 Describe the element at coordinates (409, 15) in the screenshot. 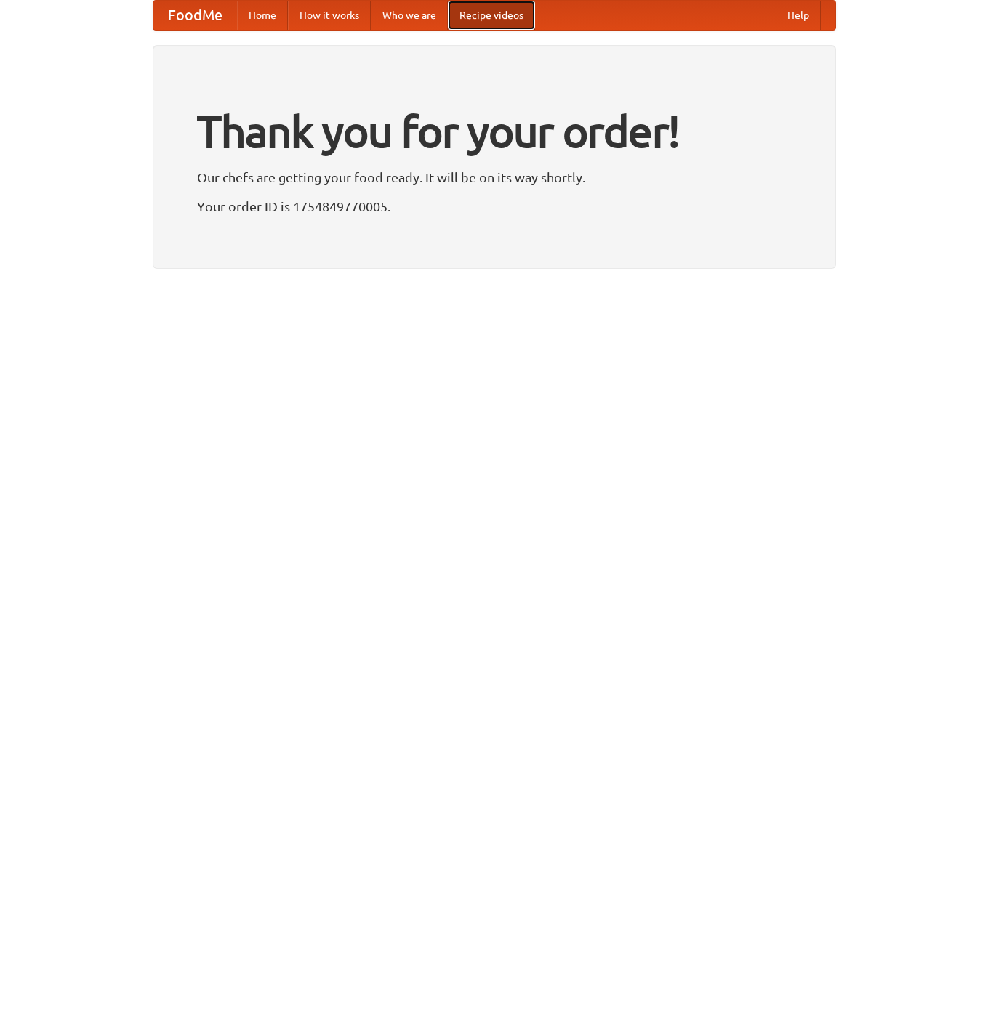

I see `a: Who we are` at that location.